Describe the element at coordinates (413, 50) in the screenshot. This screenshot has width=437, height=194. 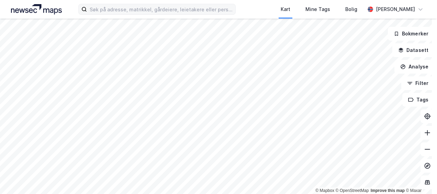
I see `button: Datasett` at that location.